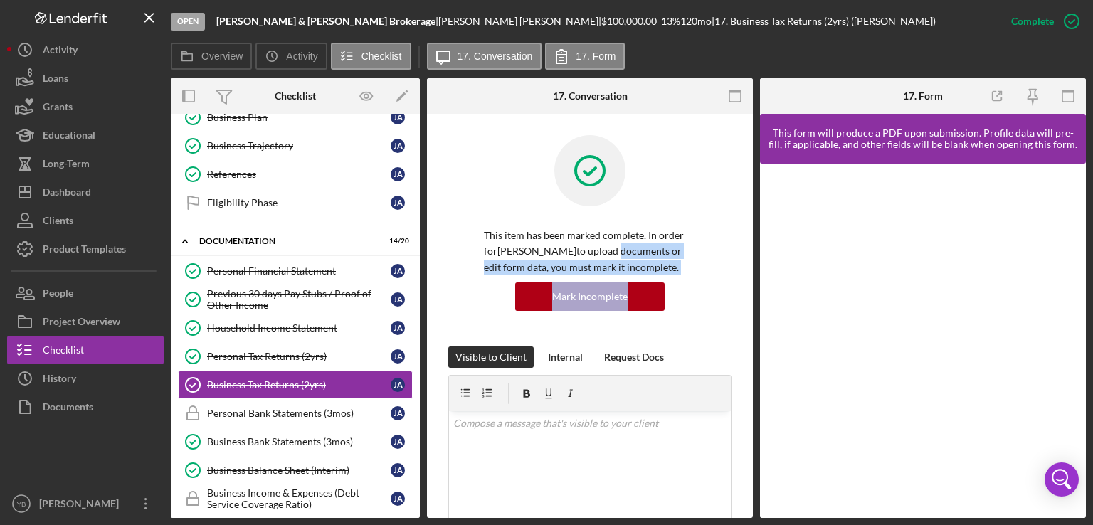 Image resolution: width=1093 pixels, height=525 pixels. Describe the element at coordinates (60, 51) in the screenshot. I see `div: Activity` at that location.